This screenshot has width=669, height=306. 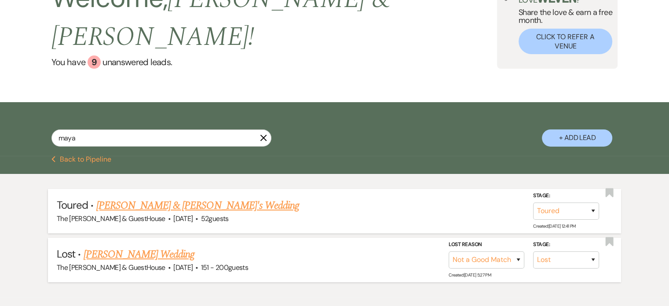 What do you see at coordinates (81, 159) in the screenshot?
I see `button: Back to Pipeline` at bounding box center [81, 159].